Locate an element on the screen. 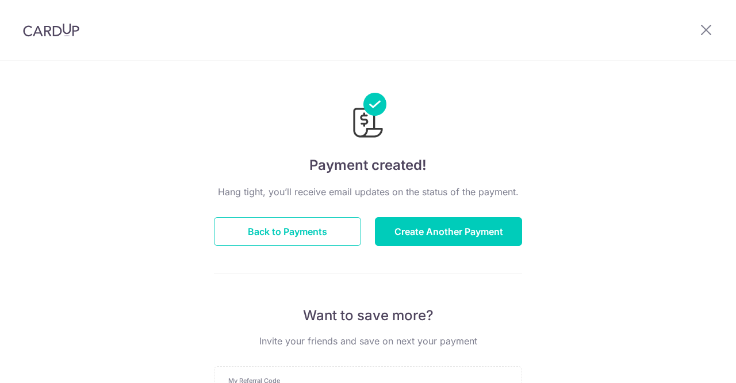  p: Invite your friends and save on next your payment is located at coordinates (368, 341).